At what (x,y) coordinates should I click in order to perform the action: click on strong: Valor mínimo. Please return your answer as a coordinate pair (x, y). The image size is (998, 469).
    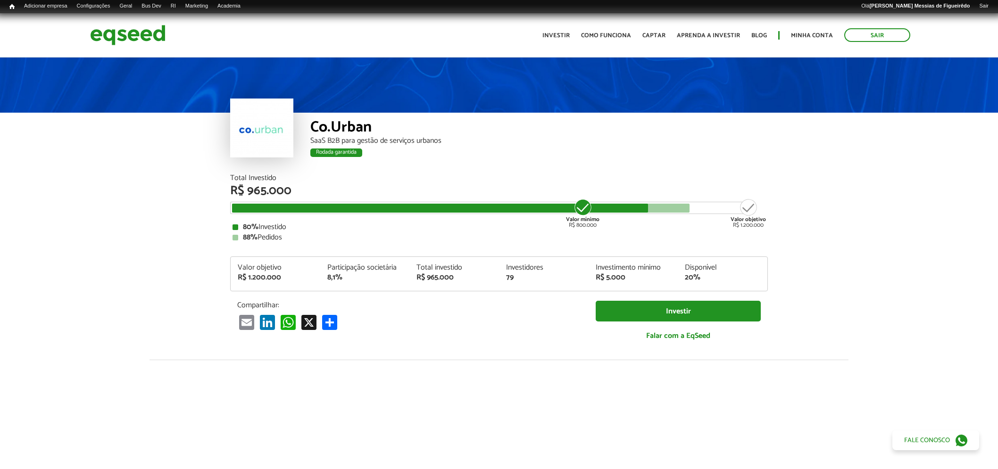
    Looking at the image, I should click on (582, 219).